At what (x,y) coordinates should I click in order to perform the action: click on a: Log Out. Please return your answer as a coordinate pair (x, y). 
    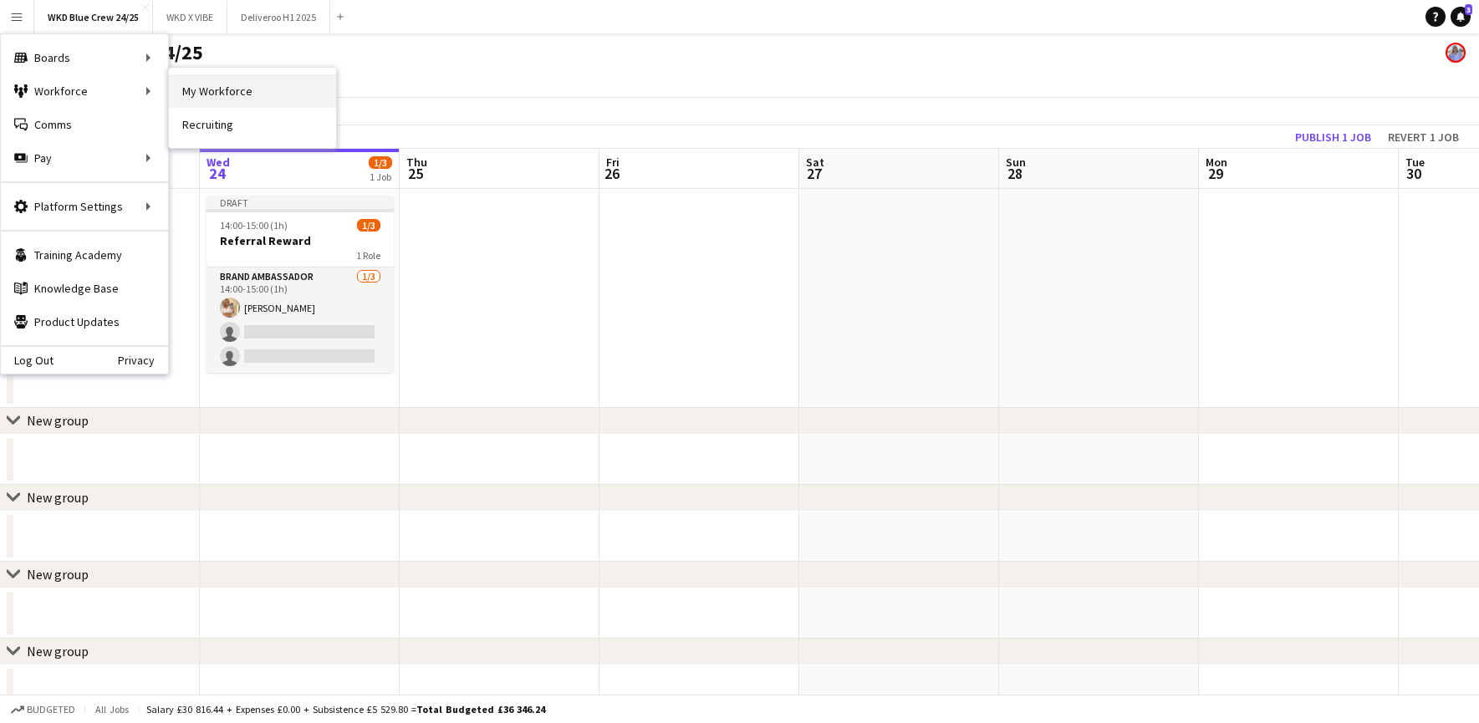
    Looking at the image, I should click on (27, 360).